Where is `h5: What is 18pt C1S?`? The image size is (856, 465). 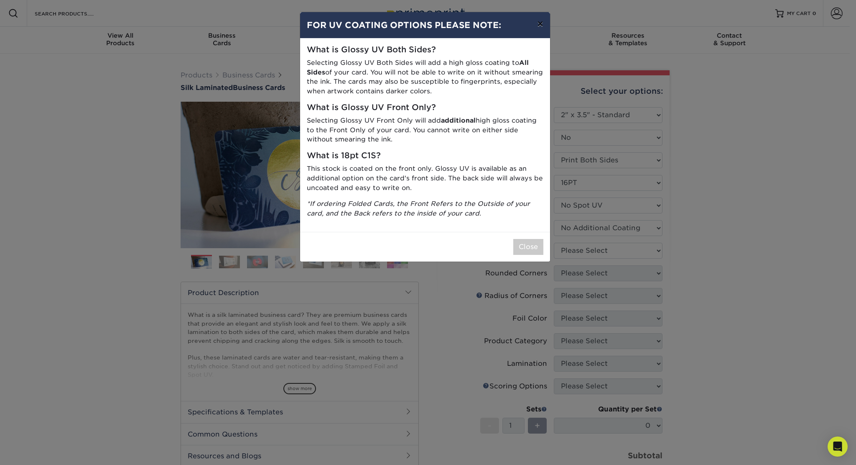 h5: What is 18pt C1S? is located at coordinates (425, 156).